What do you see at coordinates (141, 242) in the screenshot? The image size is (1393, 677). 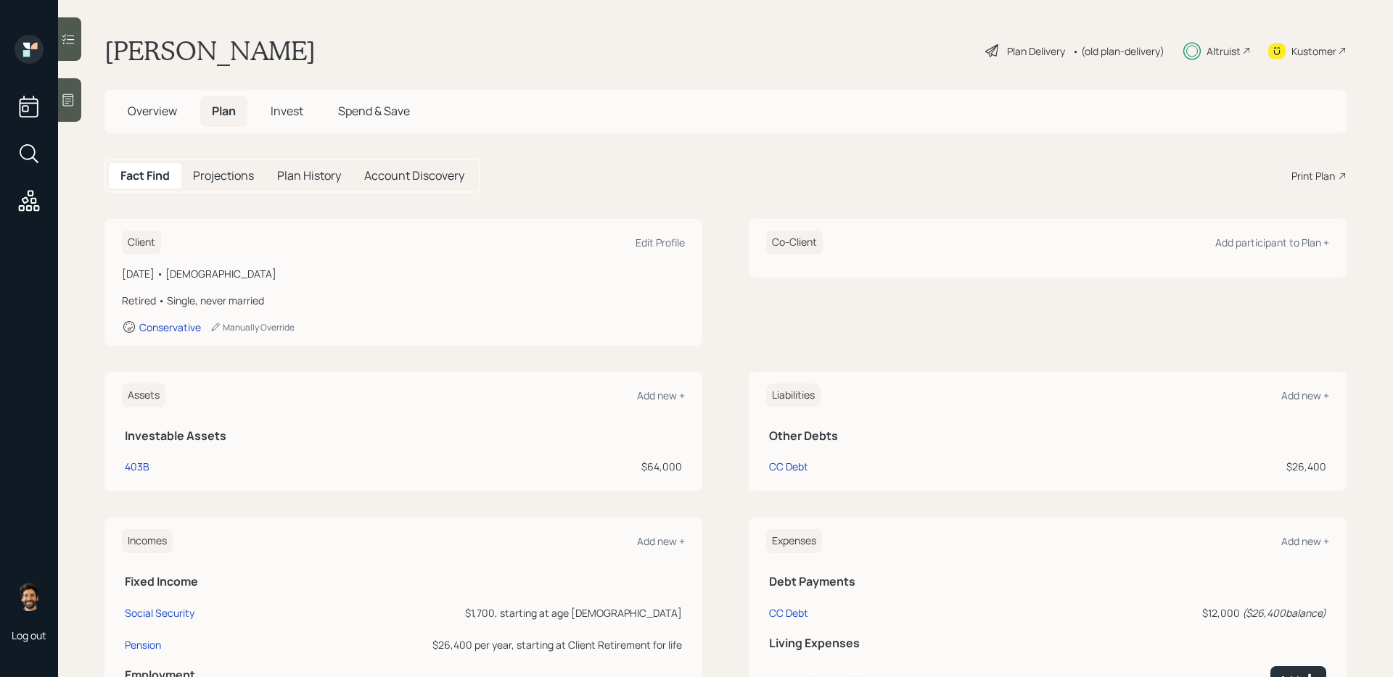 I see `h6: Client` at bounding box center [141, 242].